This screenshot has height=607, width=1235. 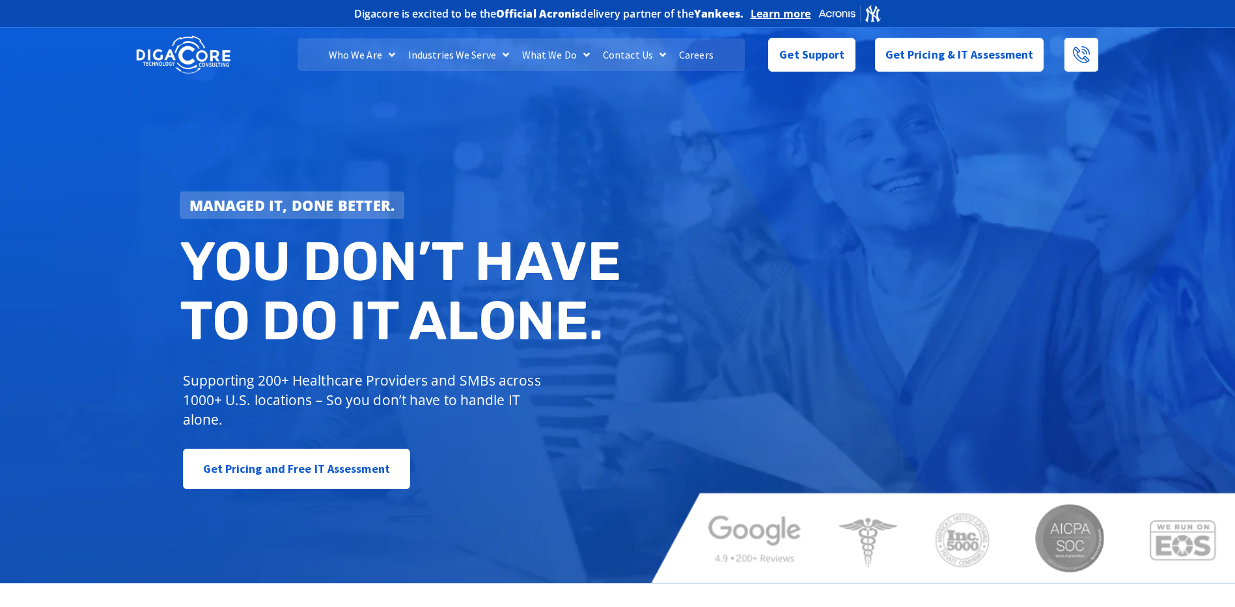 I want to click on b: Yankees., so click(x=719, y=14).